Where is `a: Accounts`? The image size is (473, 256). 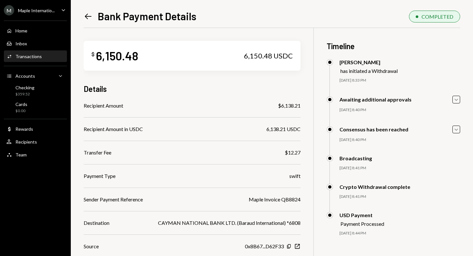
a: Accounts is located at coordinates (35, 76).